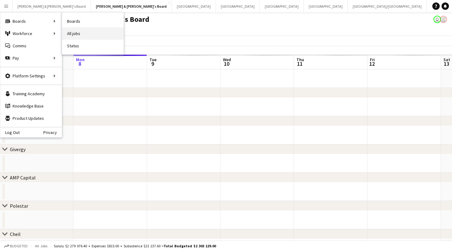 The image size is (452, 251). Describe the element at coordinates (10, 133) in the screenshot. I see `a: Log Out` at that location.